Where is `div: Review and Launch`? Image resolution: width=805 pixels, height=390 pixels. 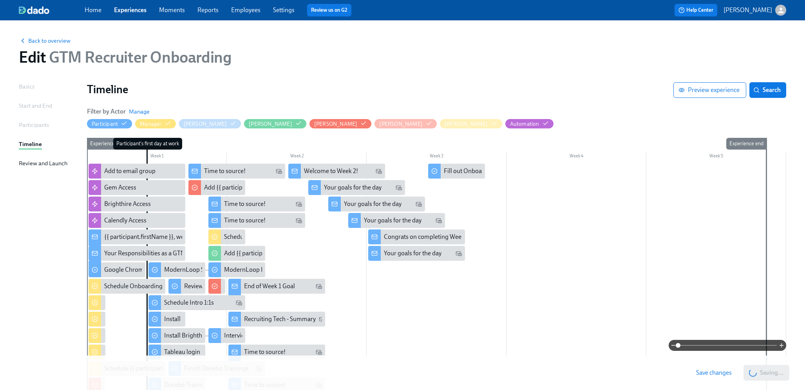
div: Review and Launch is located at coordinates (43, 163).